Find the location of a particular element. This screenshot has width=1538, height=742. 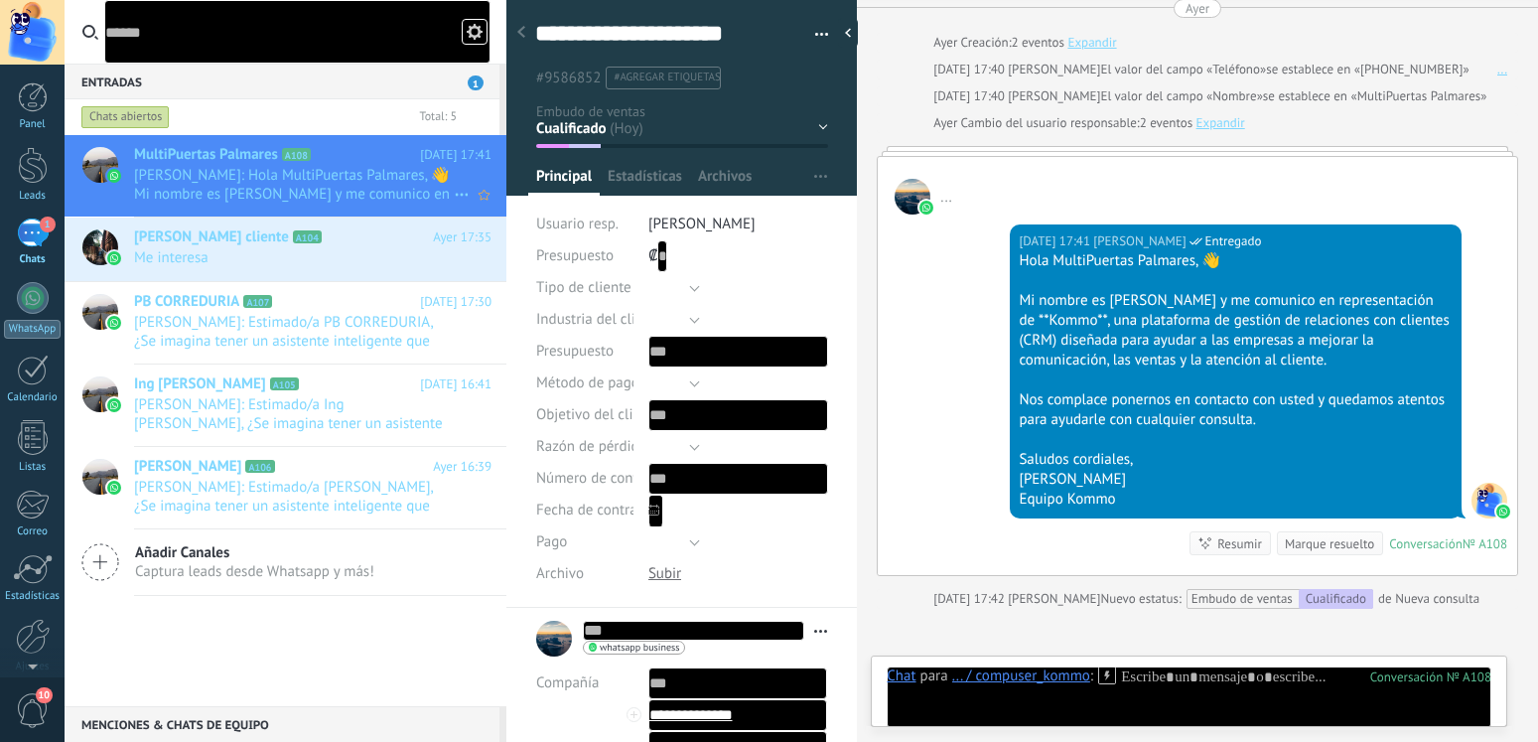

div: Compañía is located at coordinates (585, 683).